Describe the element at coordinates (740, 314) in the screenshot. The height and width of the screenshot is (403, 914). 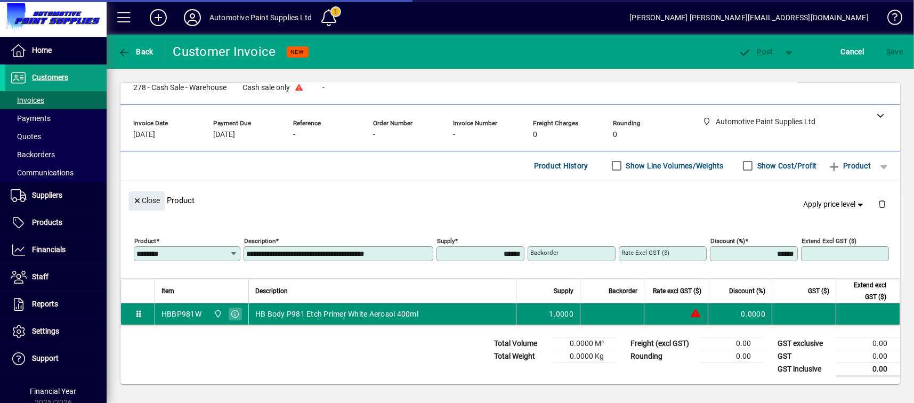
I see `td: 0.0000` at that location.